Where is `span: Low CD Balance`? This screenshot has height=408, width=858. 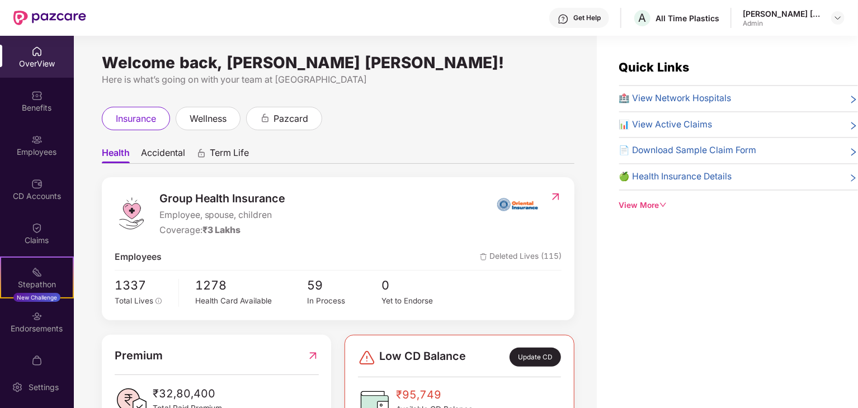
span: Low CD Balance is located at coordinates (422, 357).